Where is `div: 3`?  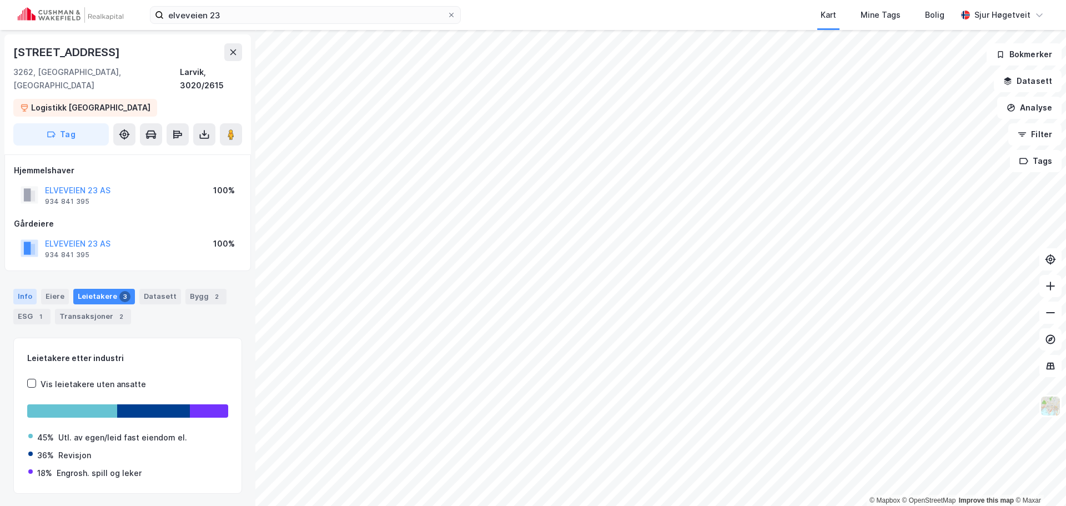
div: 3 is located at coordinates (125, 296).